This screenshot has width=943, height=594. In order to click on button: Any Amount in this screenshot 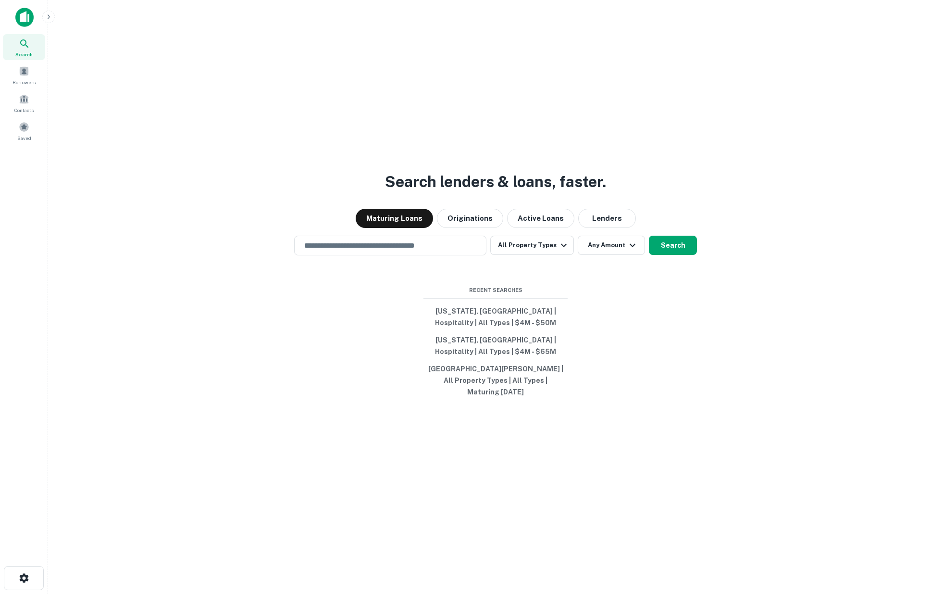, I will do `click(612, 245)`.